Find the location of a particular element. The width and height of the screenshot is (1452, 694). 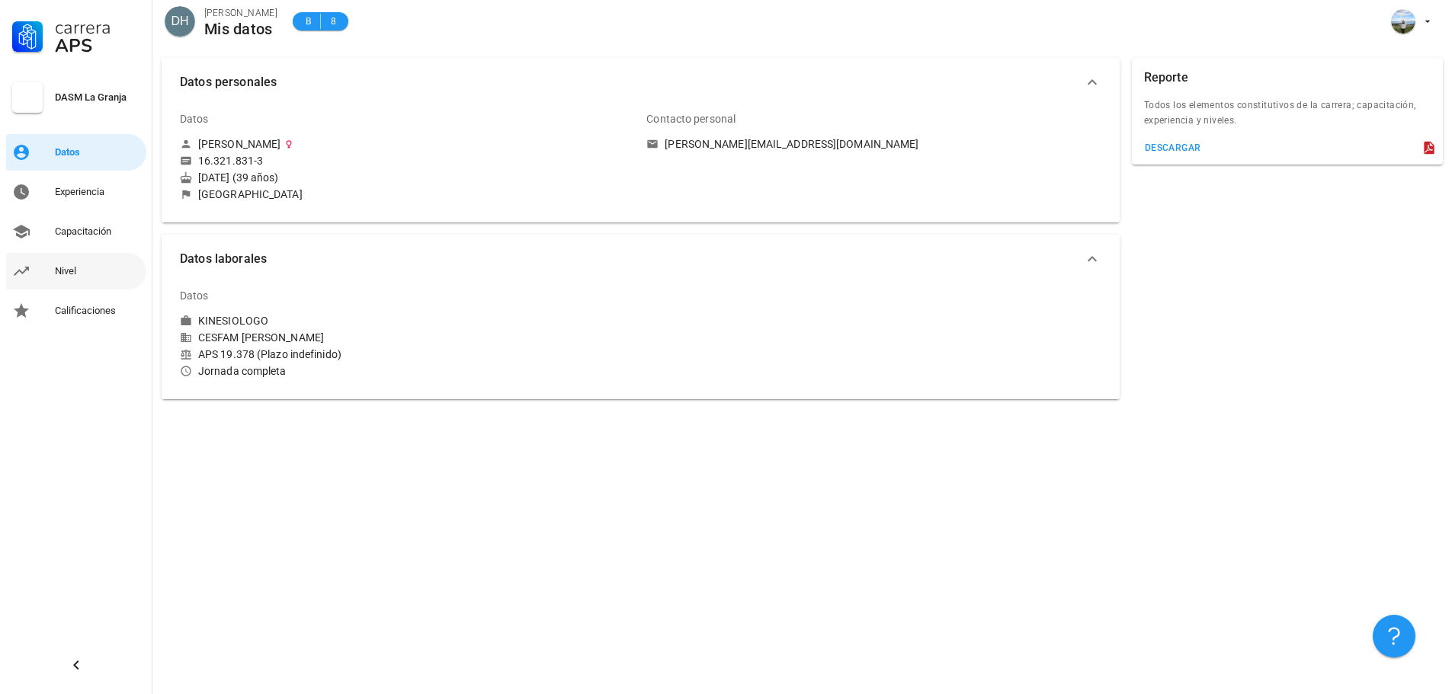

div: Jornada completa is located at coordinates (407, 371).